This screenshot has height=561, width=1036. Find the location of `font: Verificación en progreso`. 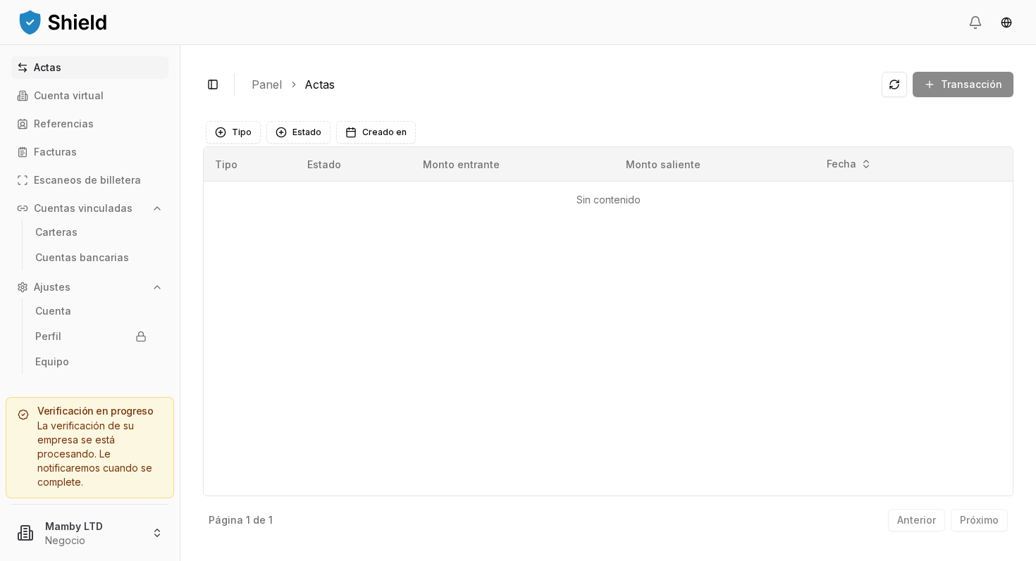

font: Verificación en progreso is located at coordinates (95, 411).